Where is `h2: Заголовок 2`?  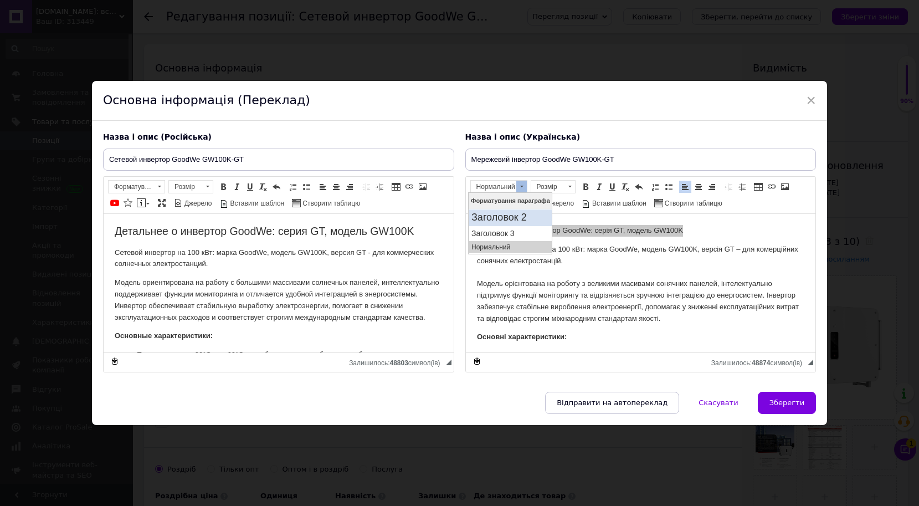 h2: Заголовок 2 is located at coordinates (42, 25).